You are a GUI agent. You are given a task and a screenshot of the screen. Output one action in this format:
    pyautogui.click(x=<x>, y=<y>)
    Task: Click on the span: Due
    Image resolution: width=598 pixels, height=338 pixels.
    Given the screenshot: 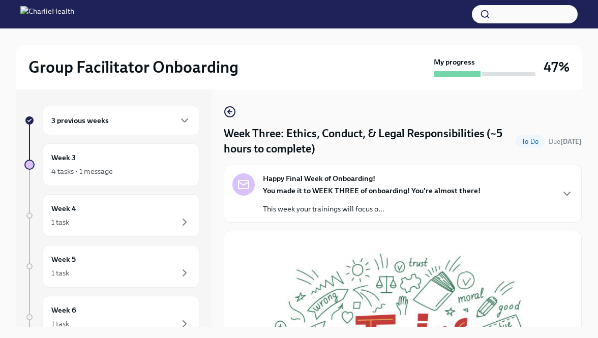 What is the action you would take?
    pyautogui.click(x=565, y=141)
    